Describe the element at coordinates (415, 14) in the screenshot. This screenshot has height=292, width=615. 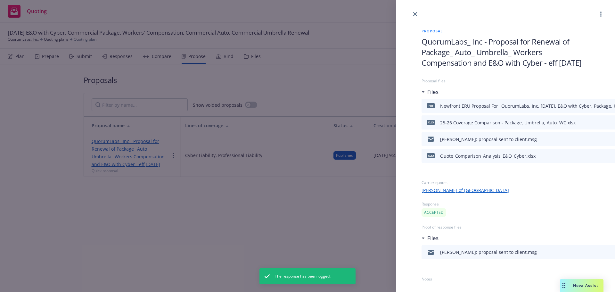
I see `a: close` at that location.